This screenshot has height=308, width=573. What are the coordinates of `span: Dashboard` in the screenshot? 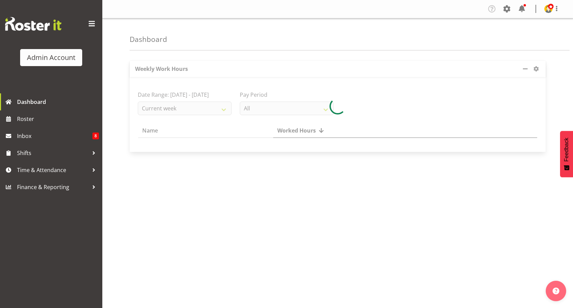 It's located at (58, 102).